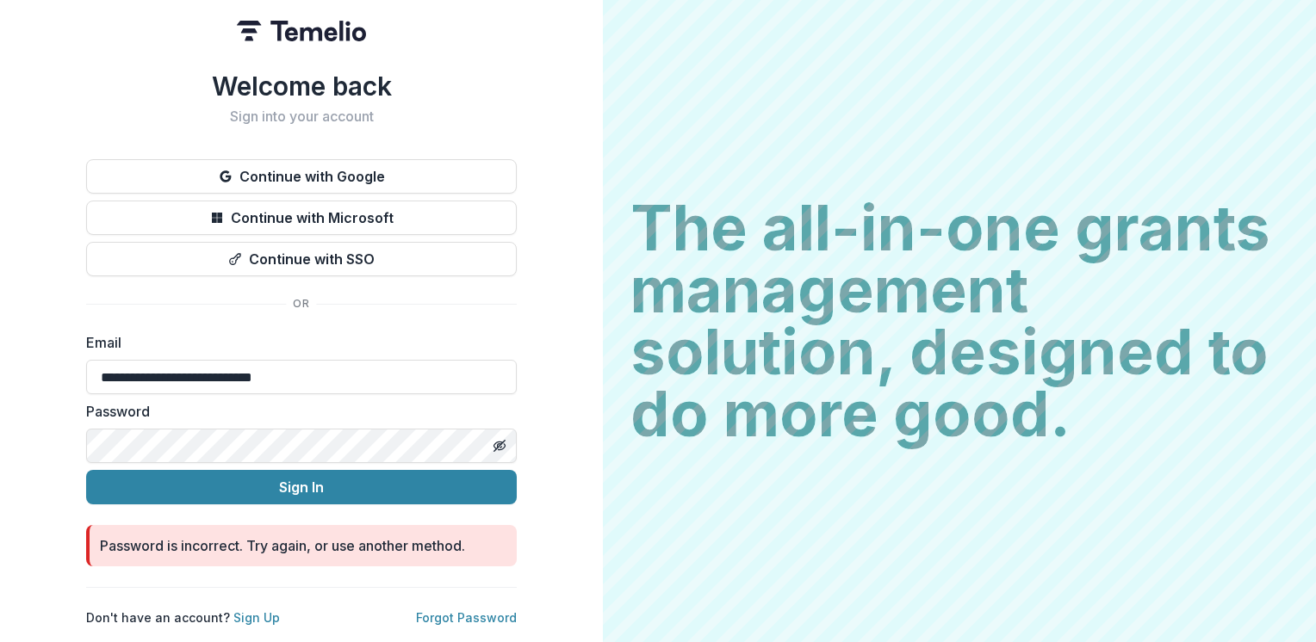 The height and width of the screenshot is (642, 1316). Describe the element at coordinates (466, 617) in the screenshot. I see `a: Forgot Password` at that location.